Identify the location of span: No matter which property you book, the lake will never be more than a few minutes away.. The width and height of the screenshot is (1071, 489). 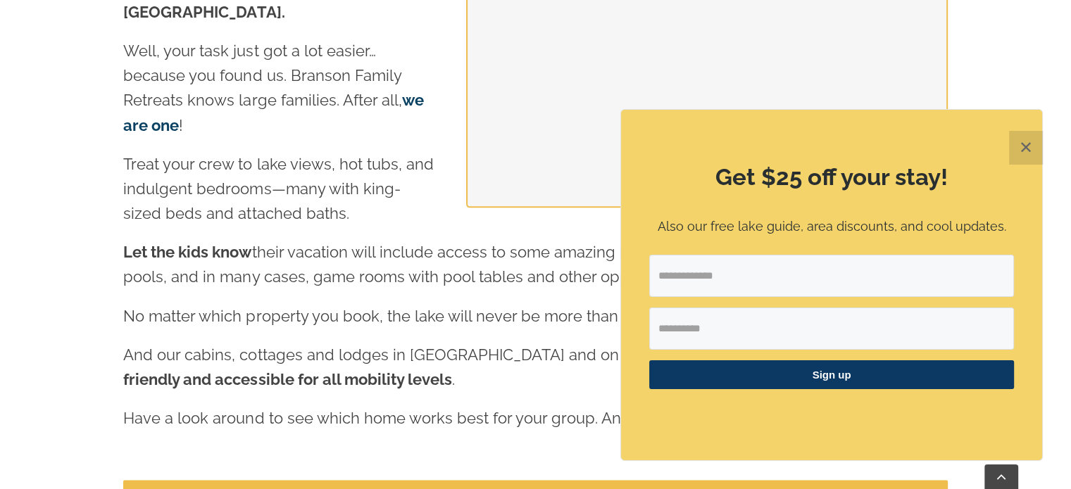
(444, 316).